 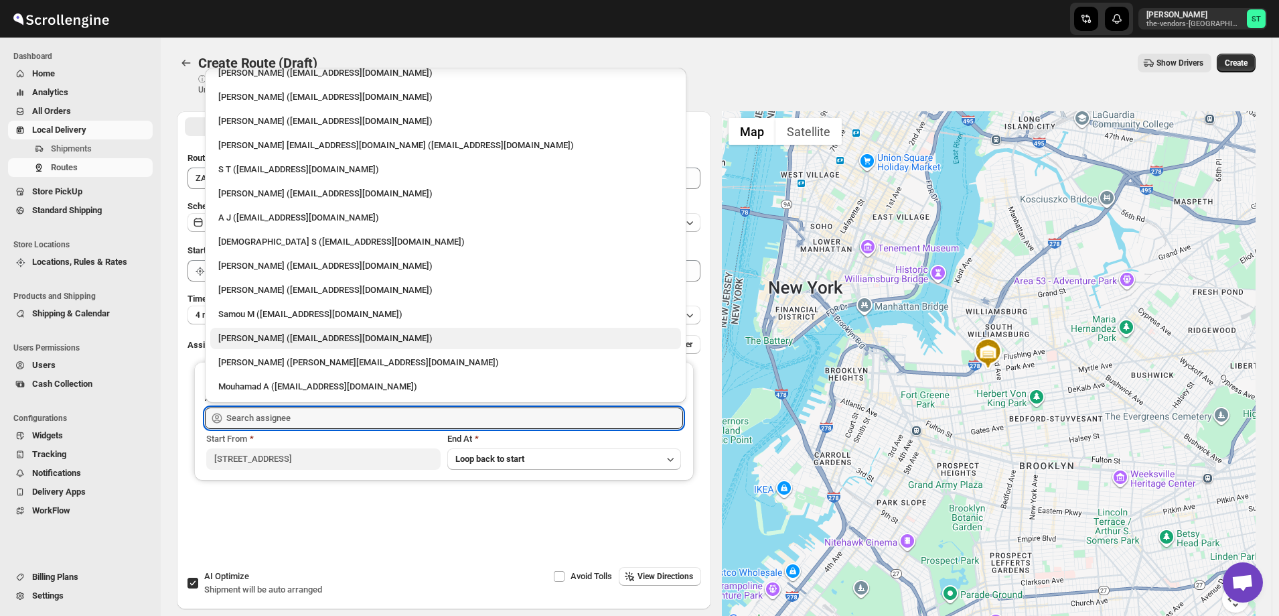 I want to click on span: WorkFlow, so click(x=51, y=510).